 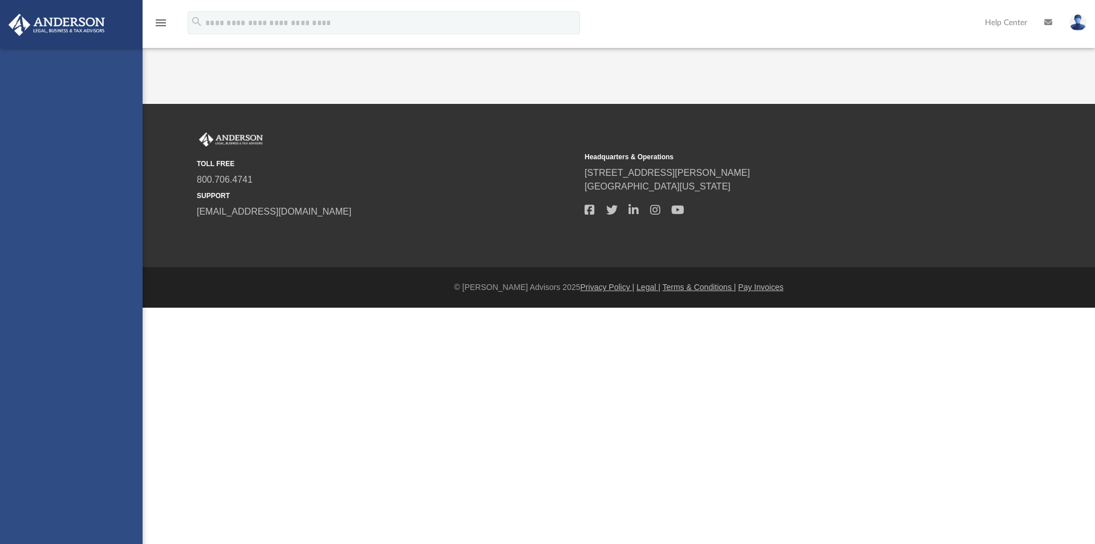 What do you see at coordinates (607, 287) in the screenshot?
I see `a: Privacy Policy |` at bounding box center [607, 287].